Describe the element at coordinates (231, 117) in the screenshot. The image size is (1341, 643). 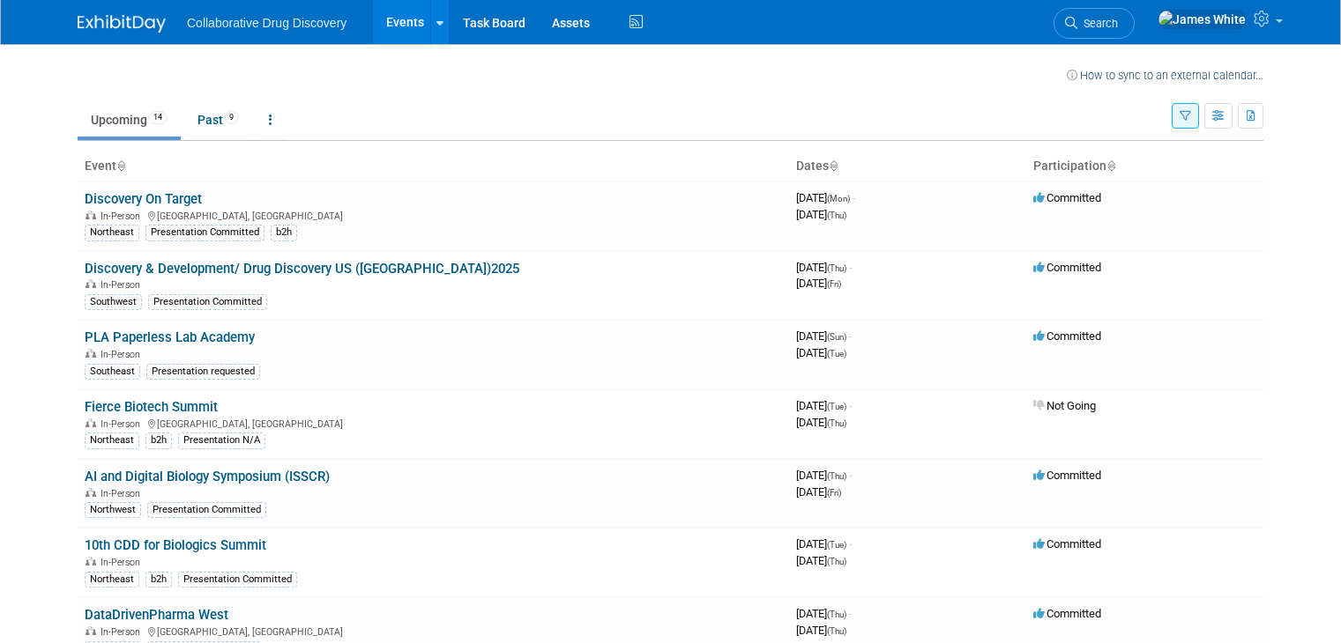
I see `span: 9` at that location.